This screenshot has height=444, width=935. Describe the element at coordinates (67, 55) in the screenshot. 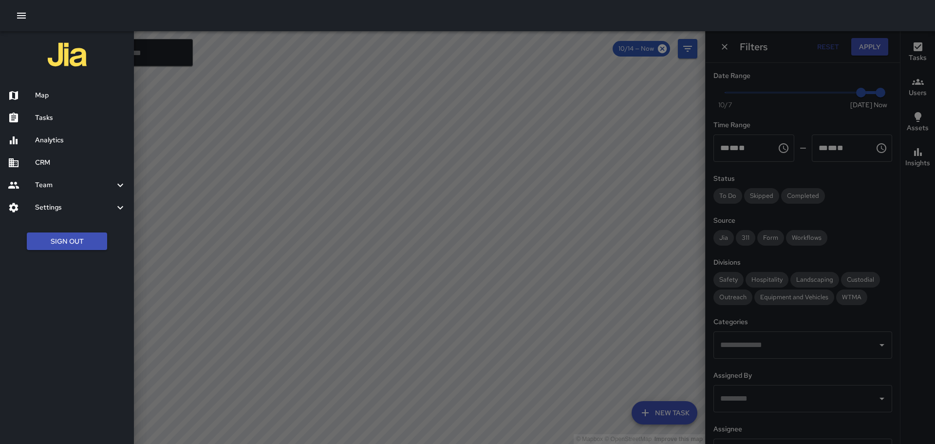

I see `img: jia-logo` at that location.